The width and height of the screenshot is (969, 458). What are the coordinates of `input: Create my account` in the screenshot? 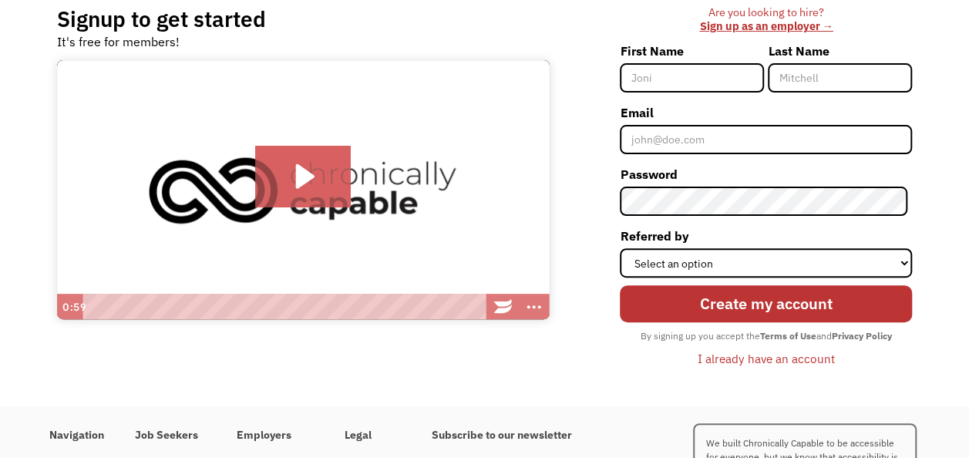 It's located at (765, 304).